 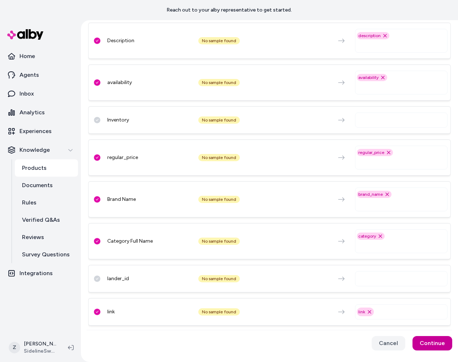 I want to click on p: Home, so click(x=27, y=56).